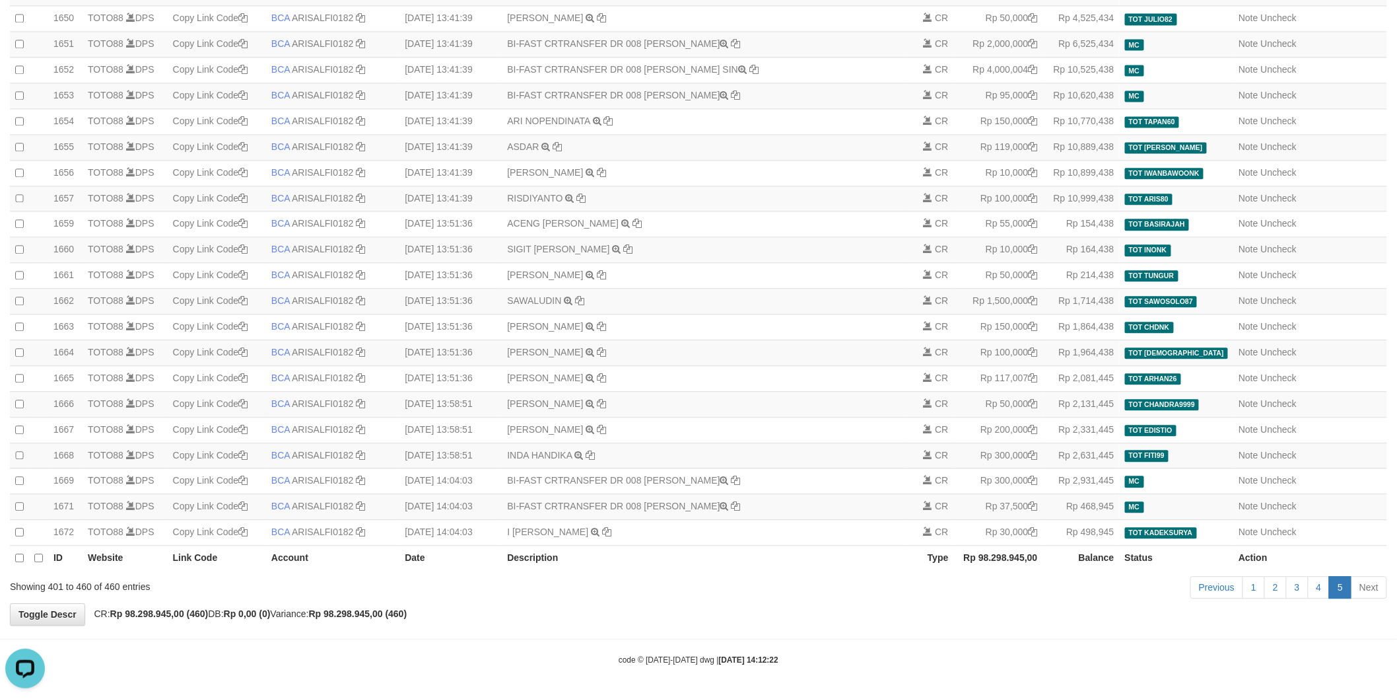 The image size is (1397, 699). Describe the element at coordinates (736, 506) in the screenshot. I see `a: Copy BI-FAST CRTRANSFER DR 008 MUHAMMAD KHAIRIL I to clipboard` at that location.